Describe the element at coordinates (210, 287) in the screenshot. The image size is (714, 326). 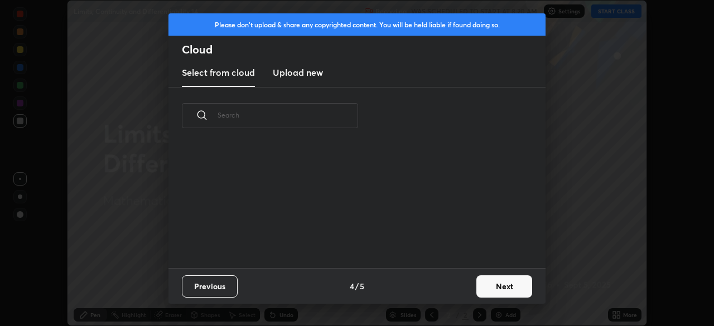
I see `button: Previous` at that location.